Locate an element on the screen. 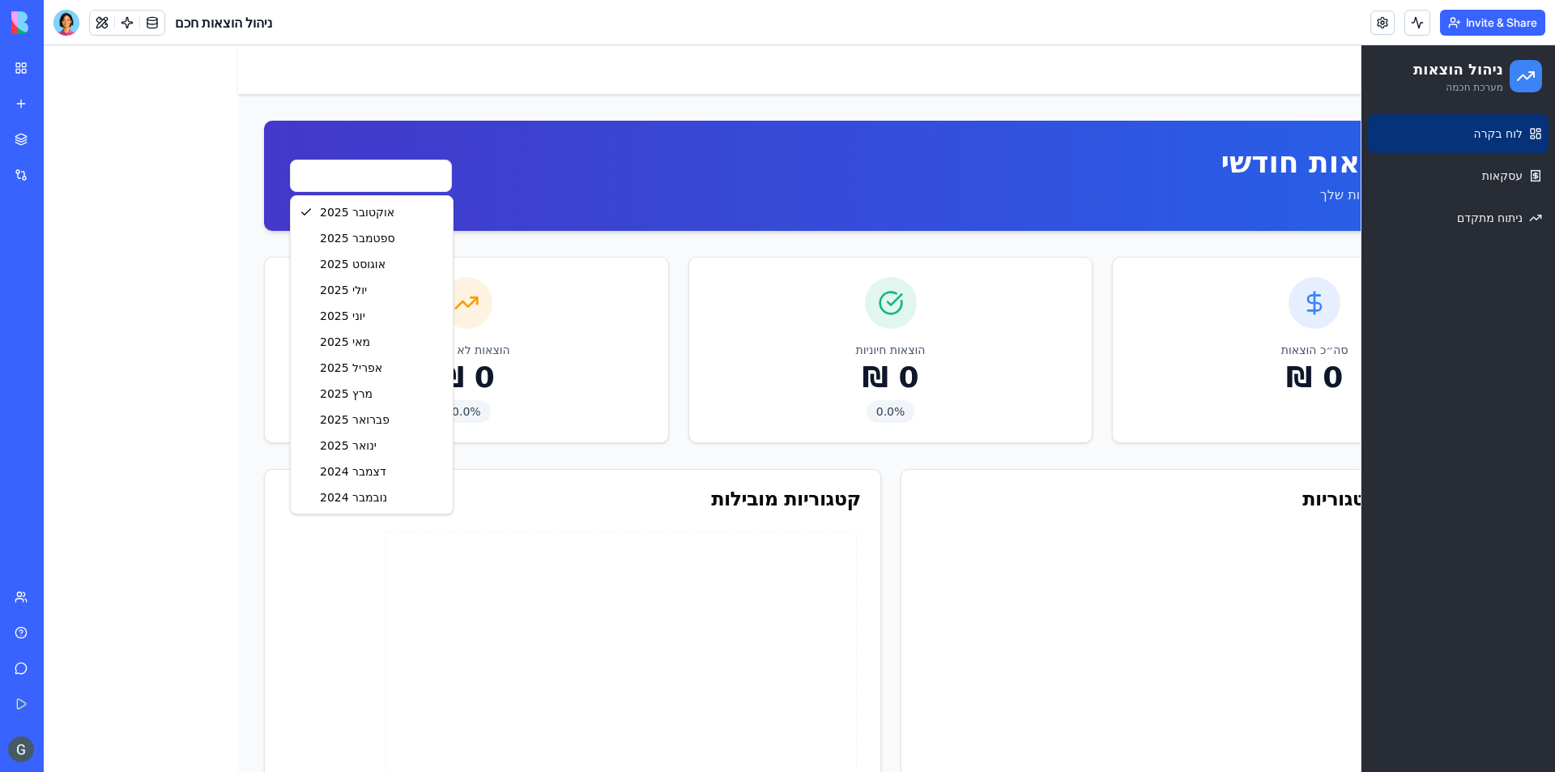  img: ACg8ocJh8S8KHPE7H5A_ovVCZxxrP21whCCW4hlpnAkGUnwonr4SGg=s96-c is located at coordinates (21, 749).